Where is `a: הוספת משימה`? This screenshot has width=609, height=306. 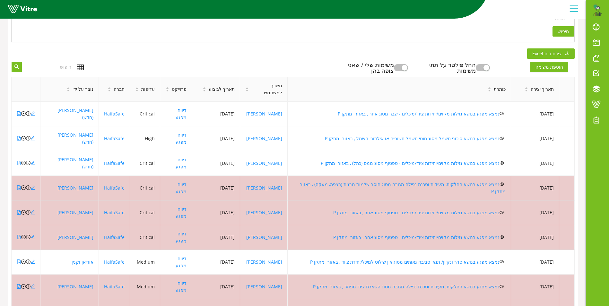 a: הוספת משימה is located at coordinates (552, 66).